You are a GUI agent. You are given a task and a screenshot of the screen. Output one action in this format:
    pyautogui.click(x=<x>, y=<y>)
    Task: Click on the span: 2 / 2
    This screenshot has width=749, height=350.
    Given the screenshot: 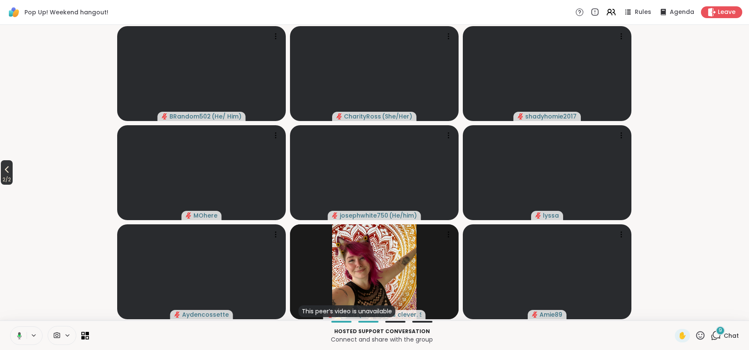 What is the action you would take?
    pyautogui.click(x=7, y=180)
    